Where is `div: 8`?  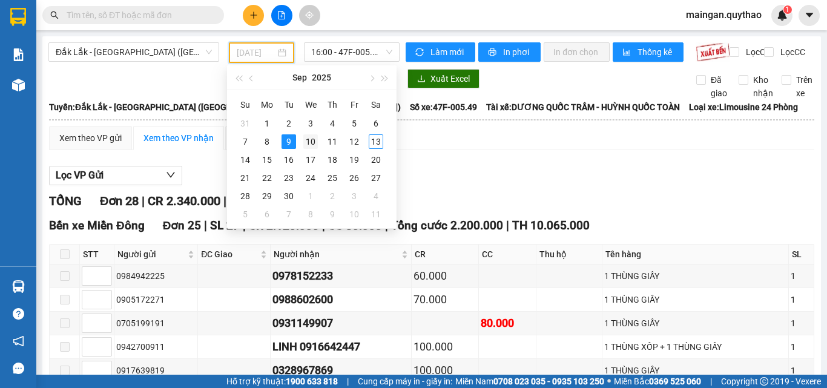
div: 8 is located at coordinates (267, 142).